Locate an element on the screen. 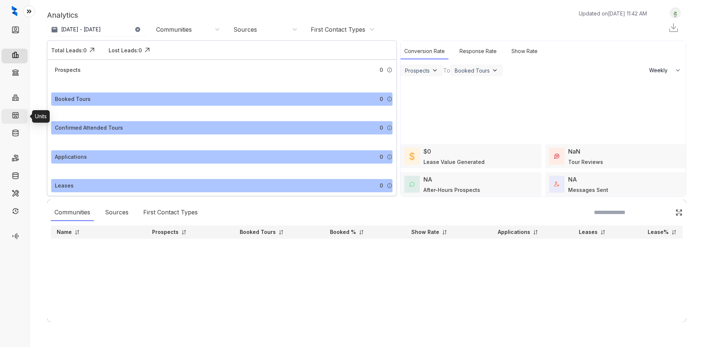 This screenshot has height=347, width=704. li: Rent Collections is located at coordinates (14, 159).